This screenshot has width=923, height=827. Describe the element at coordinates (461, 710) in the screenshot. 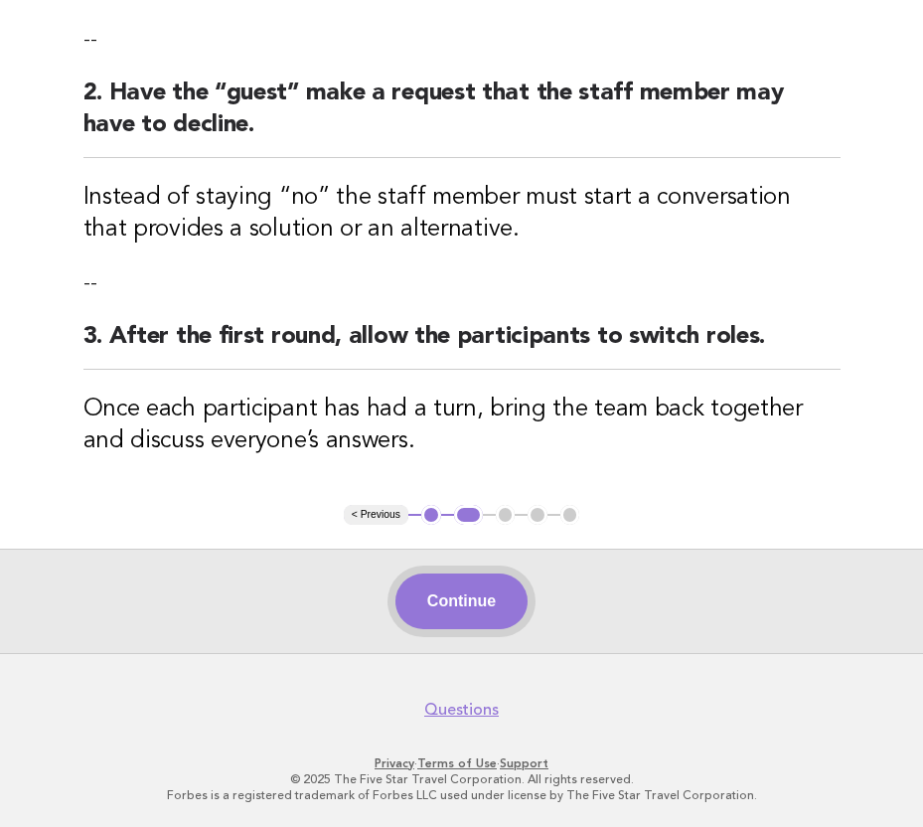

I see `a: Questions` at that location.